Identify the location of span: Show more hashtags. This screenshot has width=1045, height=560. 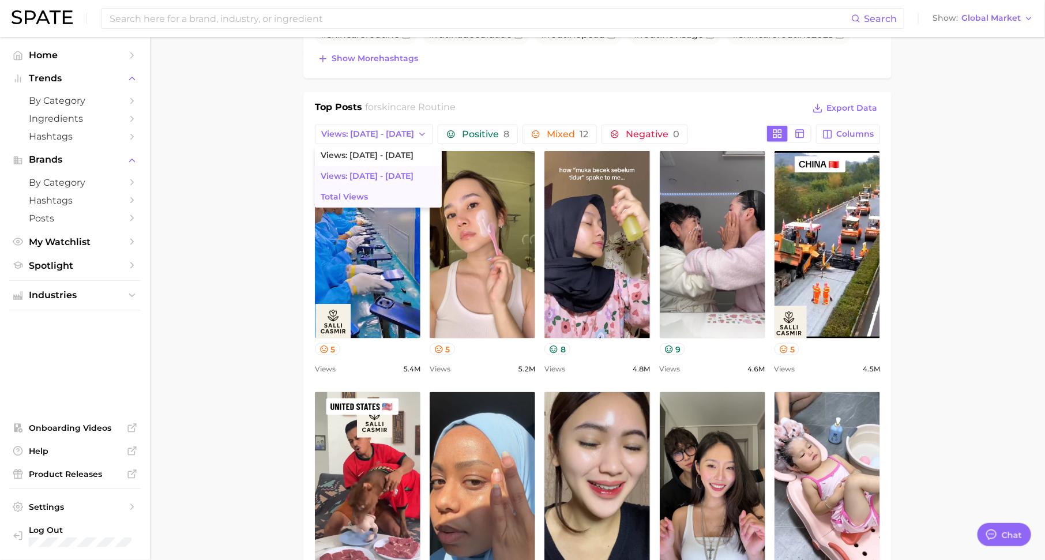
(375, 58).